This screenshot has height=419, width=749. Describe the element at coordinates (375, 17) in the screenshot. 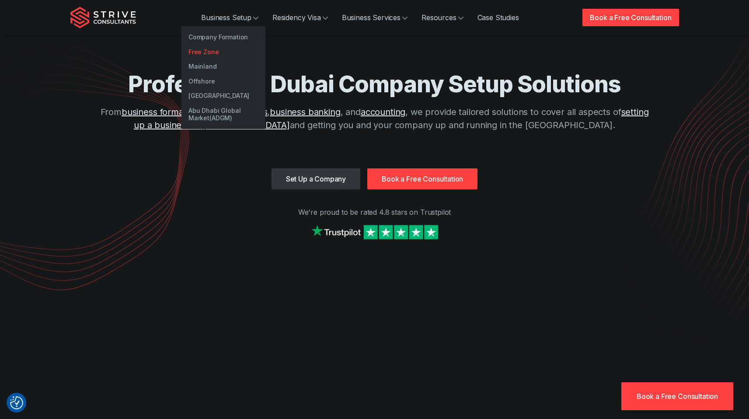

I see `a: Business Services` at that location.